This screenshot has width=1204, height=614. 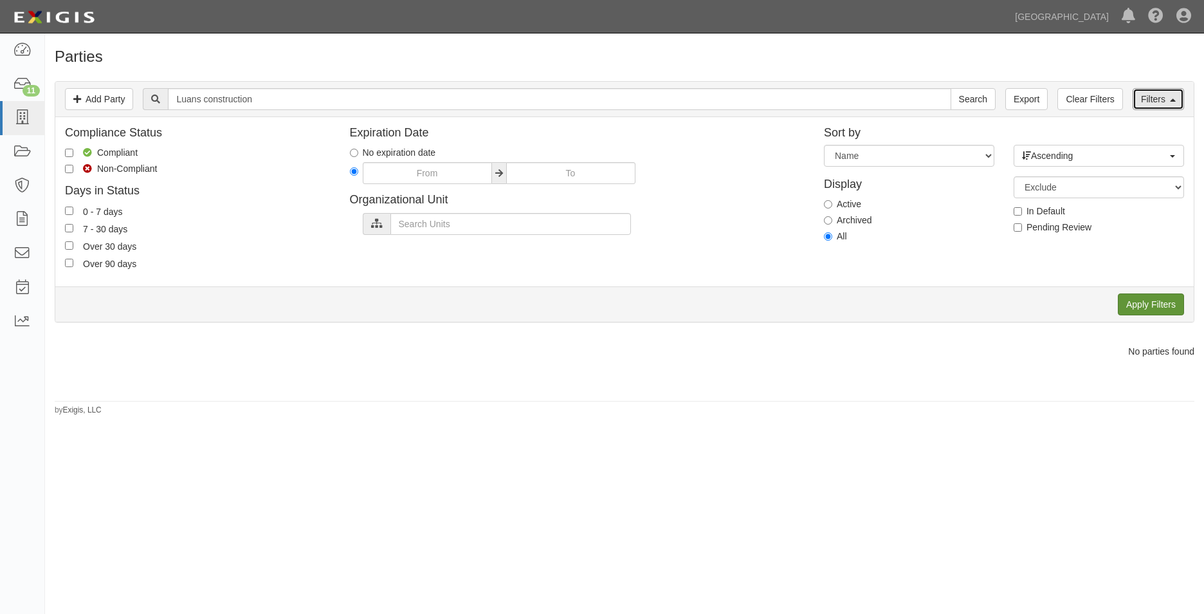 What do you see at coordinates (109, 246) in the screenshot?
I see `div: Over 30 days` at bounding box center [109, 246].